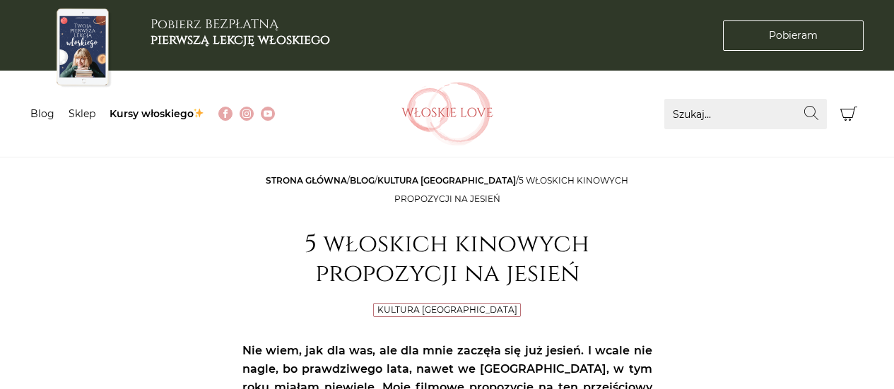 This screenshot has width=894, height=389. Describe the element at coordinates (157, 114) in the screenshot. I see `a: Kursy włoskiego` at that location.